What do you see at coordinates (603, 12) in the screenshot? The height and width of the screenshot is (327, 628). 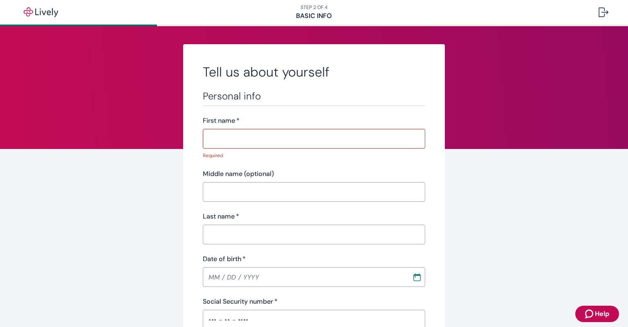 I see `button: Log out` at bounding box center [603, 12].